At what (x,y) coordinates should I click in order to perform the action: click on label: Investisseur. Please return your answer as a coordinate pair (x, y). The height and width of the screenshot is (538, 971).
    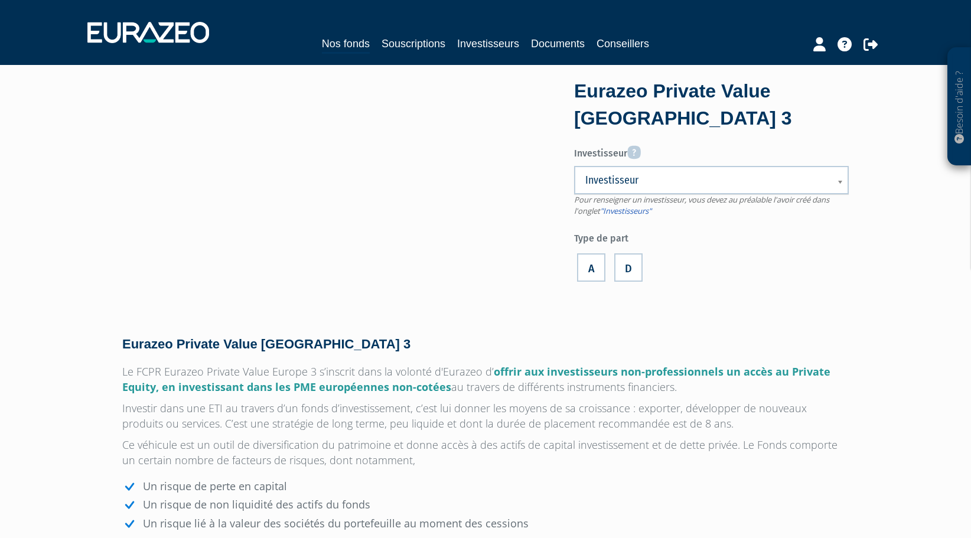
    Looking at the image, I should click on (711, 151).